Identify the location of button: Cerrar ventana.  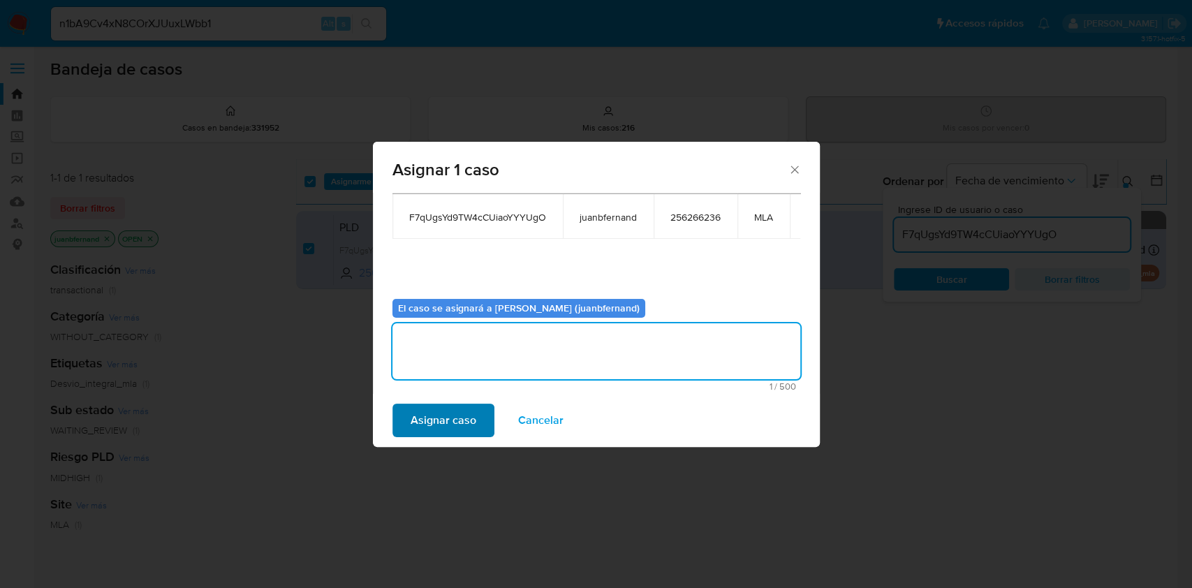
(794, 169).